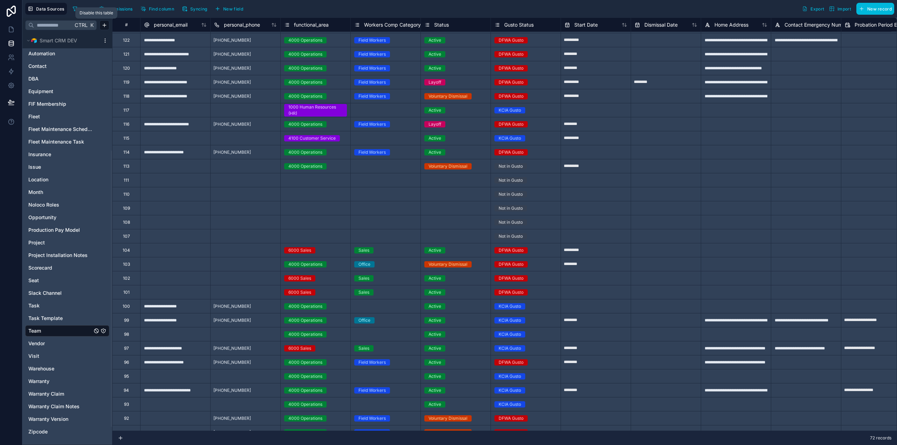 This screenshot has height=445, width=897. Describe the element at coordinates (441, 25) in the screenshot. I see `span: Status` at that location.